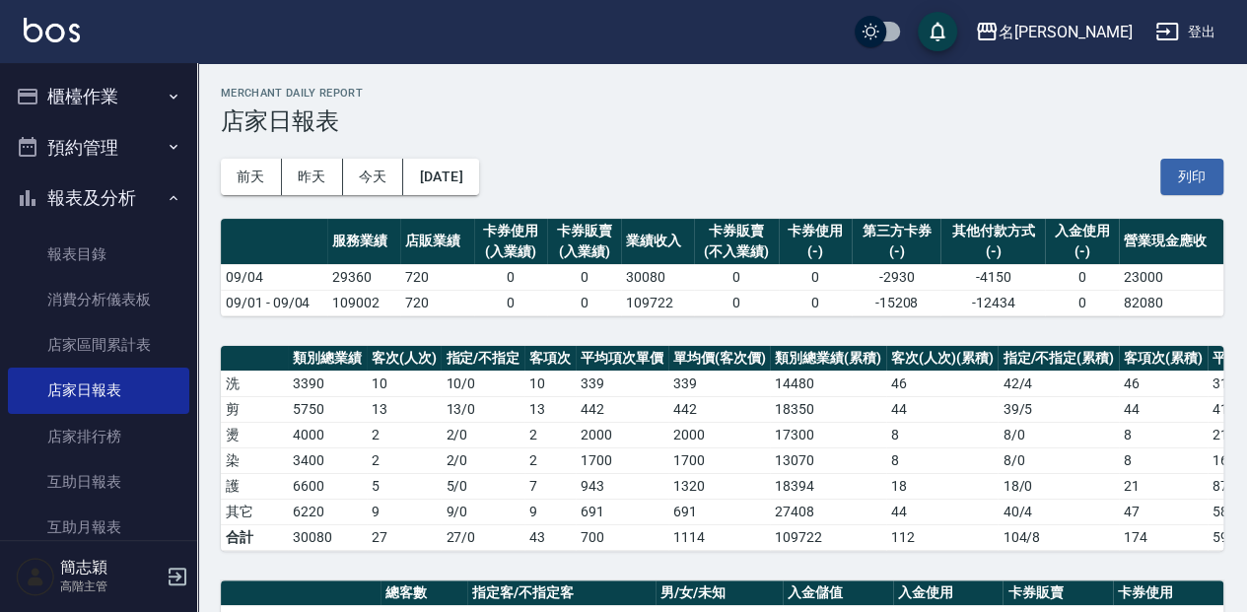  I want to click on button: 報表及分析, so click(99, 198).